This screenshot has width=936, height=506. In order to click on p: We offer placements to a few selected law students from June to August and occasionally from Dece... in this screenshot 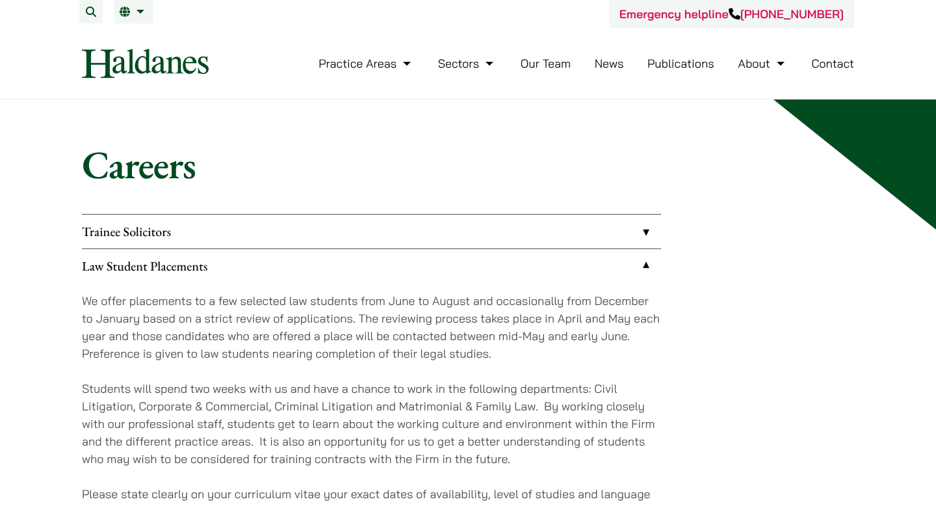, I will do `click(371, 327)`.